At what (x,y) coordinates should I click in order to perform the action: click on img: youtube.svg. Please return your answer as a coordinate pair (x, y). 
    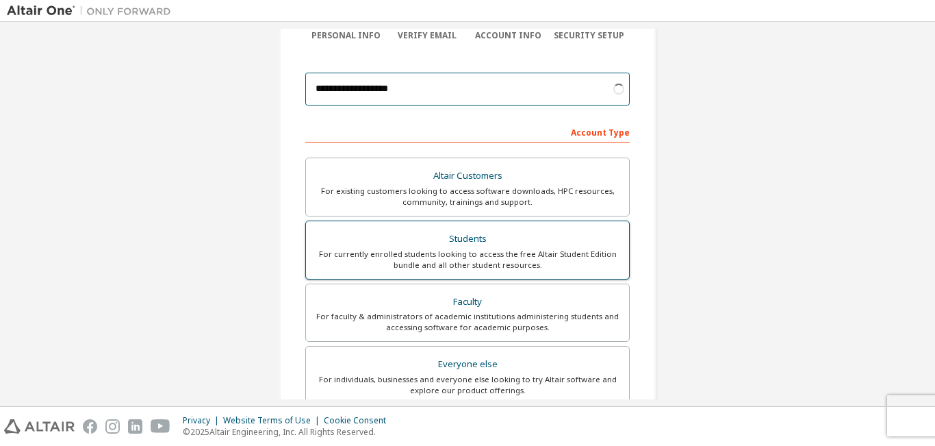
    Looking at the image, I should click on (160, 426).